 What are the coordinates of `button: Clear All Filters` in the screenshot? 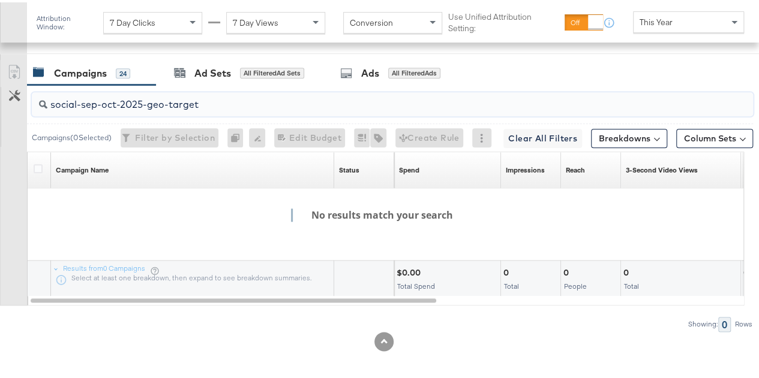 It's located at (542, 136).